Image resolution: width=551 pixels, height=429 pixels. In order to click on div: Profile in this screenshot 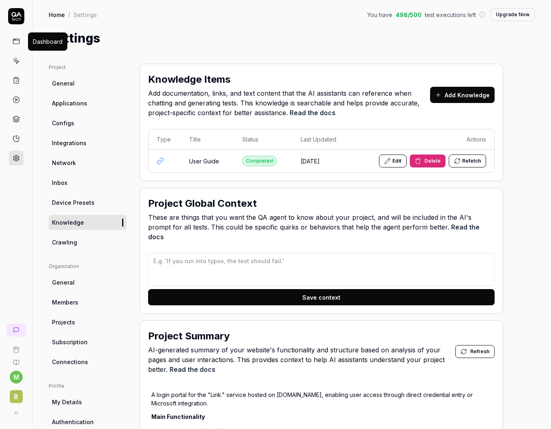, I will do `click(88, 386)`.